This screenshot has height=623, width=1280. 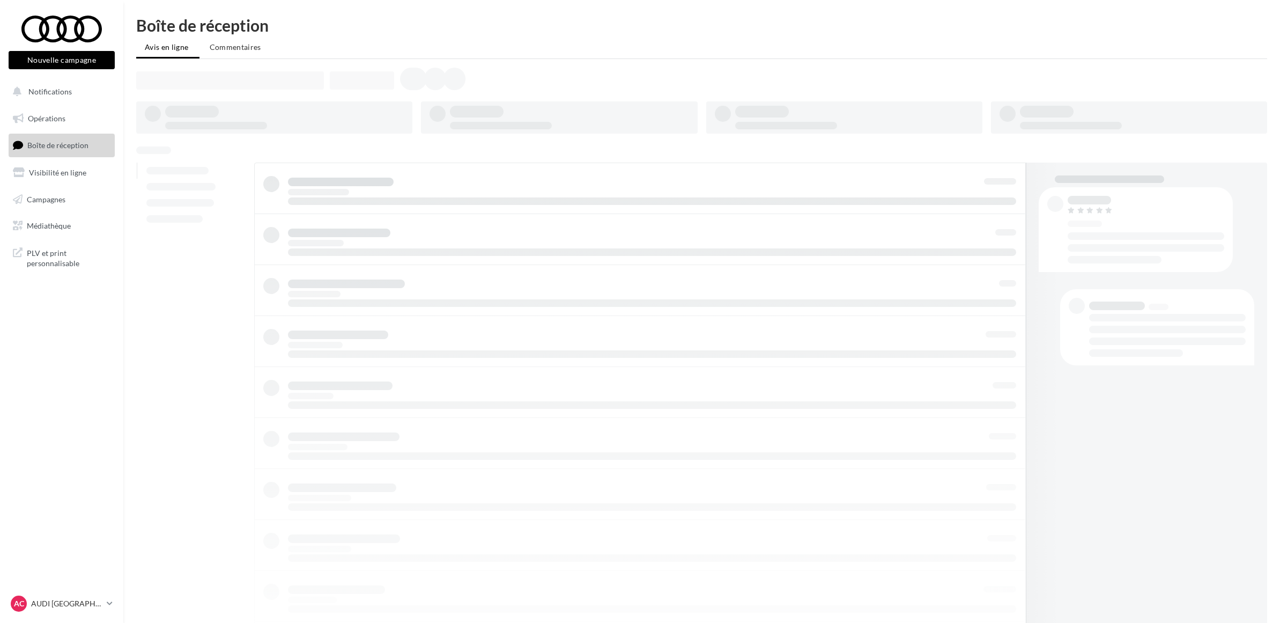 What do you see at coordinates (50, 91) in the screenshot?
I see `span: Notifications` at bounding box center [50, 91].